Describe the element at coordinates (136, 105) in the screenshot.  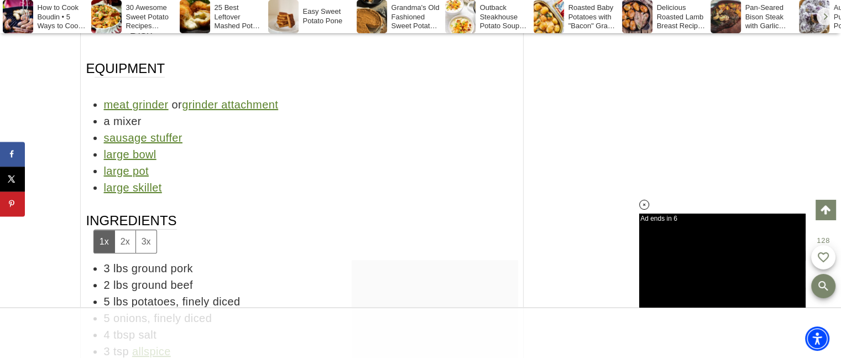
I see `a: meat grinder` at that location.